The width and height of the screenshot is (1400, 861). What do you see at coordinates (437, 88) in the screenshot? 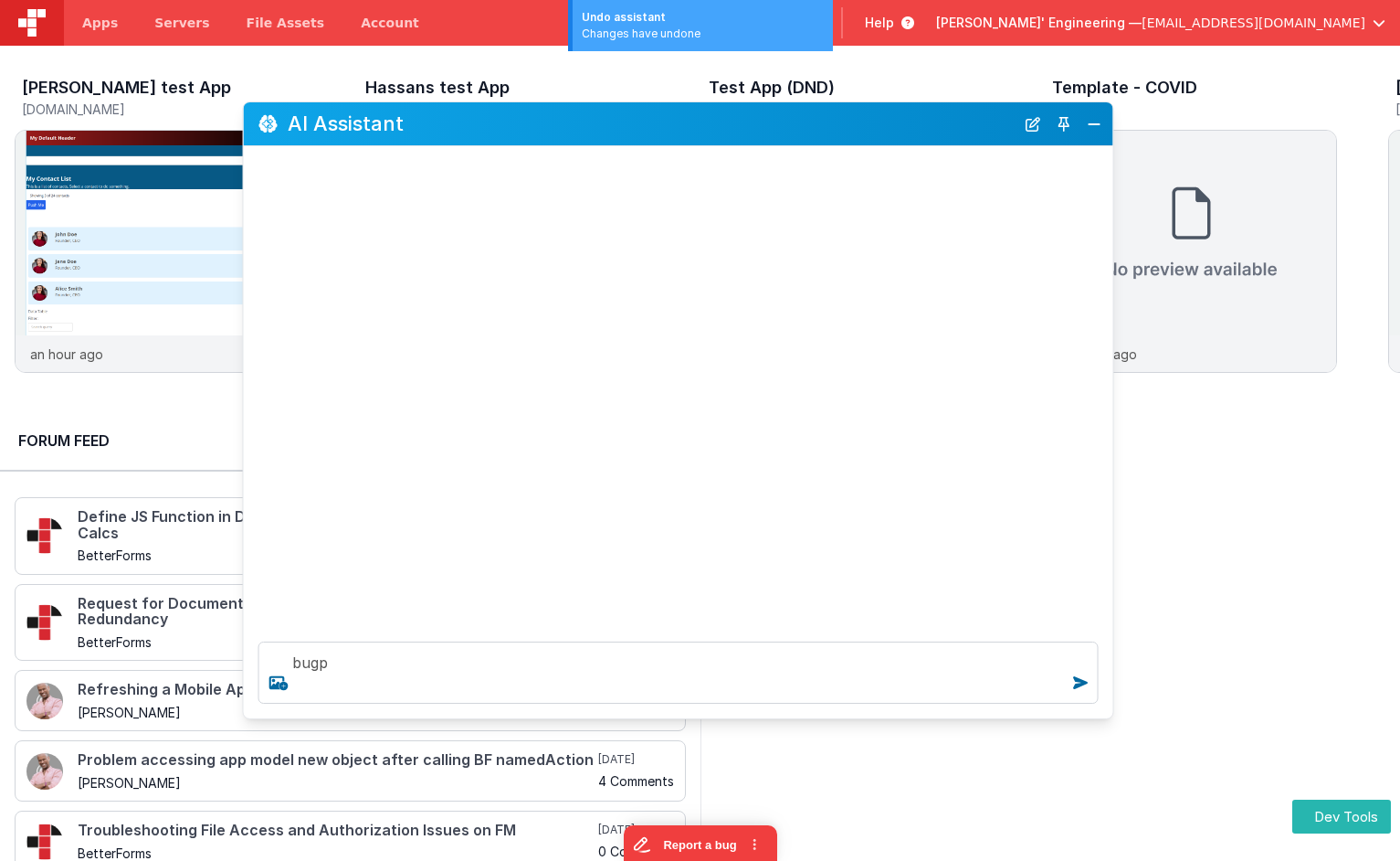
I see `h3: Hassans test App` at bounding box center [437, 88].